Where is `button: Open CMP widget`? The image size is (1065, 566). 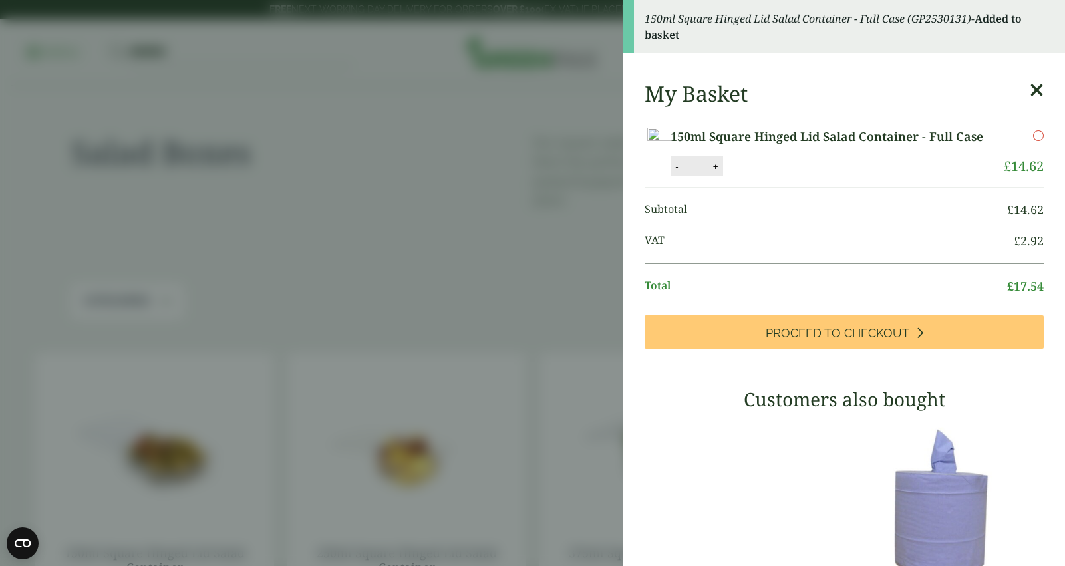 button: Open CMP widget is located at coordinates (23, 543).